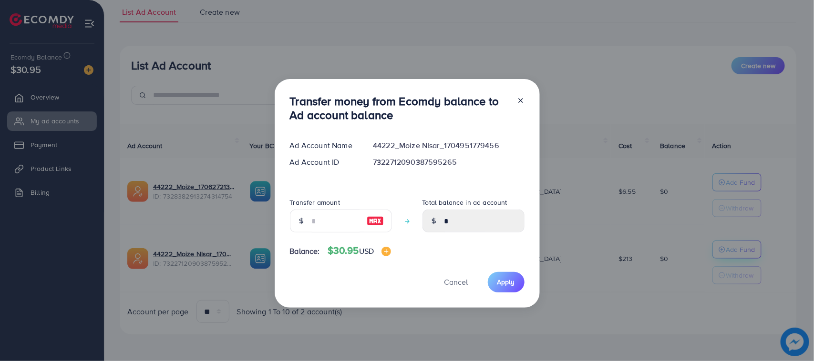  Describe the element at coordinates (359, 251) in the screenshot. I see `h4: $30.95` at that location.